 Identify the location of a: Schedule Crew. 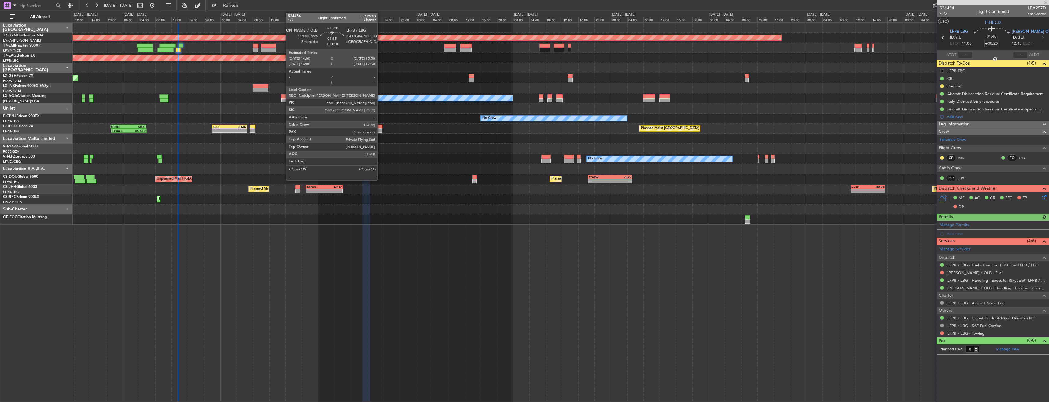
(952, 140).